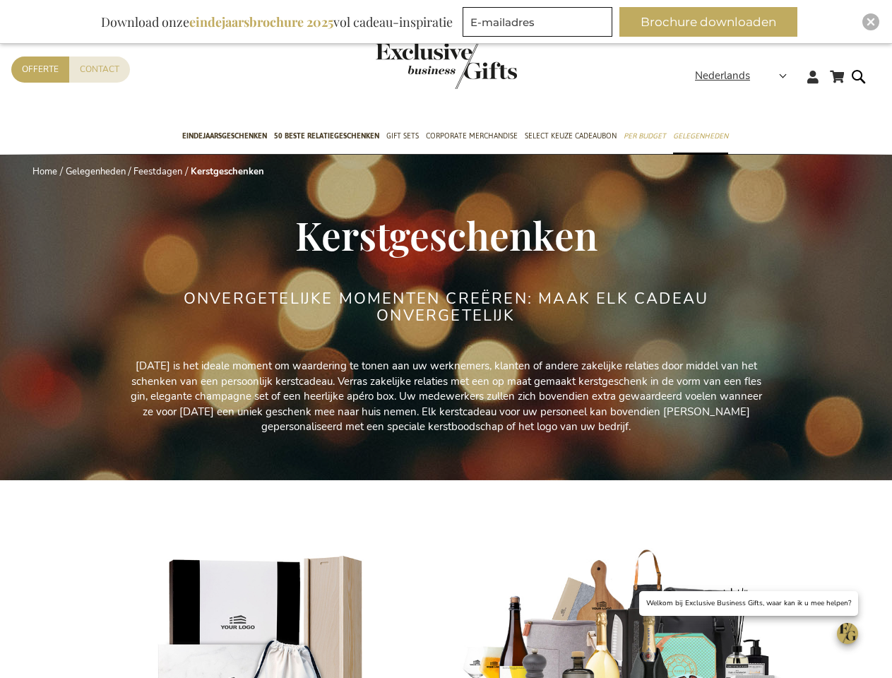  What do you see at coordinates (402, 136) in the screenshot?
I see `span: Gift Sets` at bounding box center [402, 136].